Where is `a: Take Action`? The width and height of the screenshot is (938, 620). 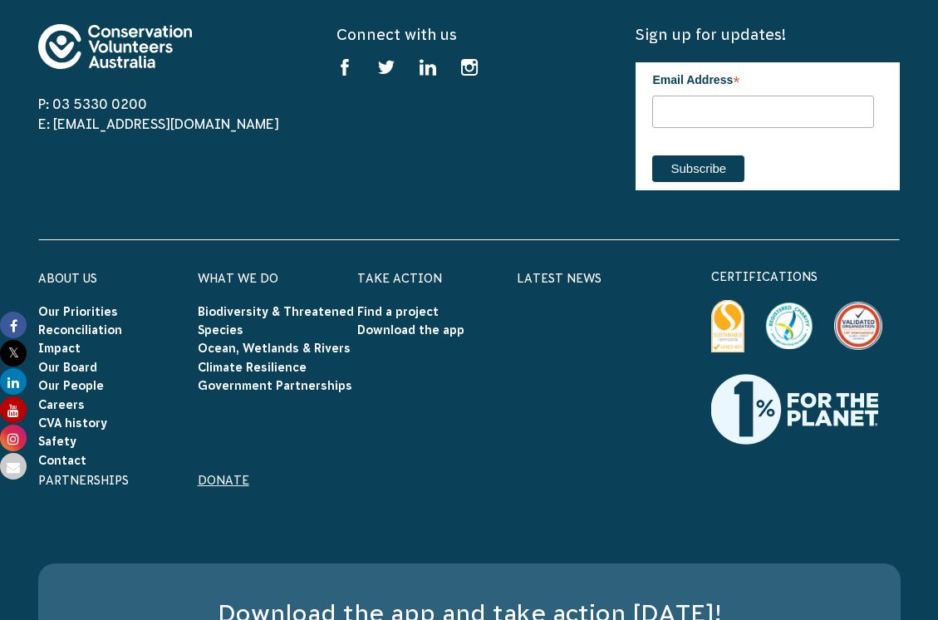 a: Take Action is located at coordinates (400, 278).